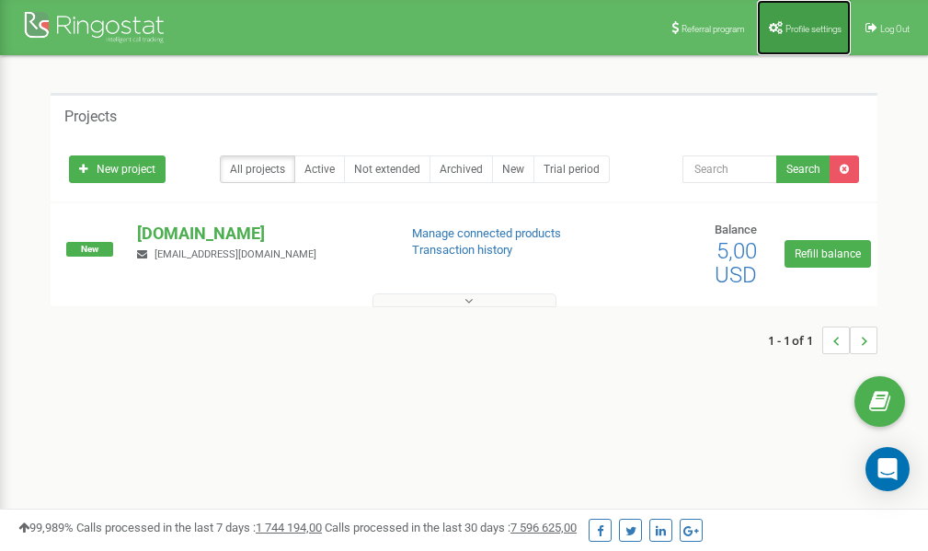  I want to click on a: New, so click(513, 169).